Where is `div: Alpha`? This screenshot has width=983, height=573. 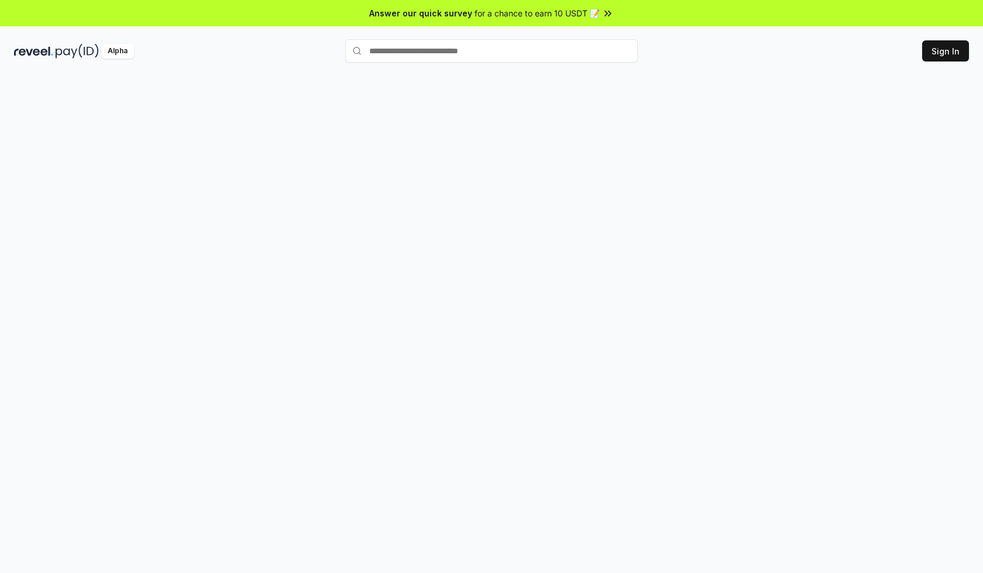 div: Alpha is located at coordinates (118, 51).